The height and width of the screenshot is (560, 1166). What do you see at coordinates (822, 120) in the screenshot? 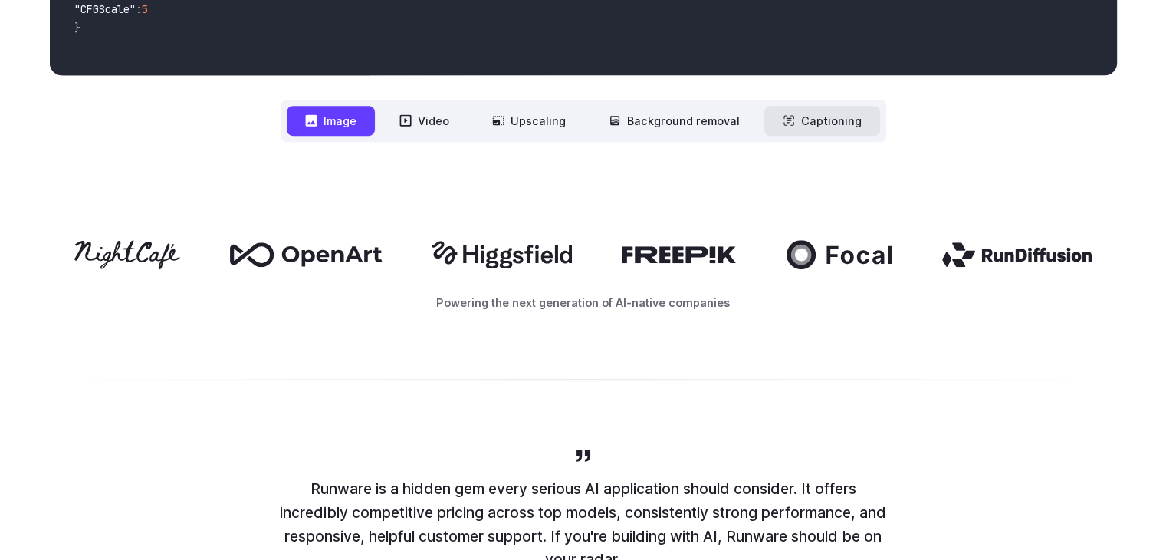
I see `button: Captioning` at bounding box center [822, 120].